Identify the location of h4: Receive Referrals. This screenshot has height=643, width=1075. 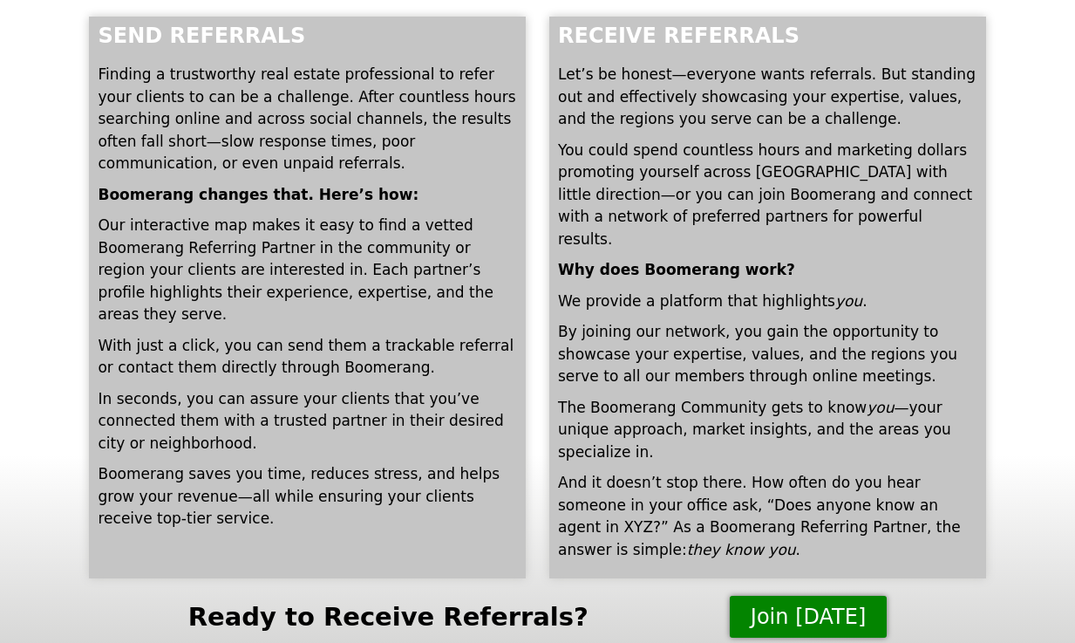
(768, 36).